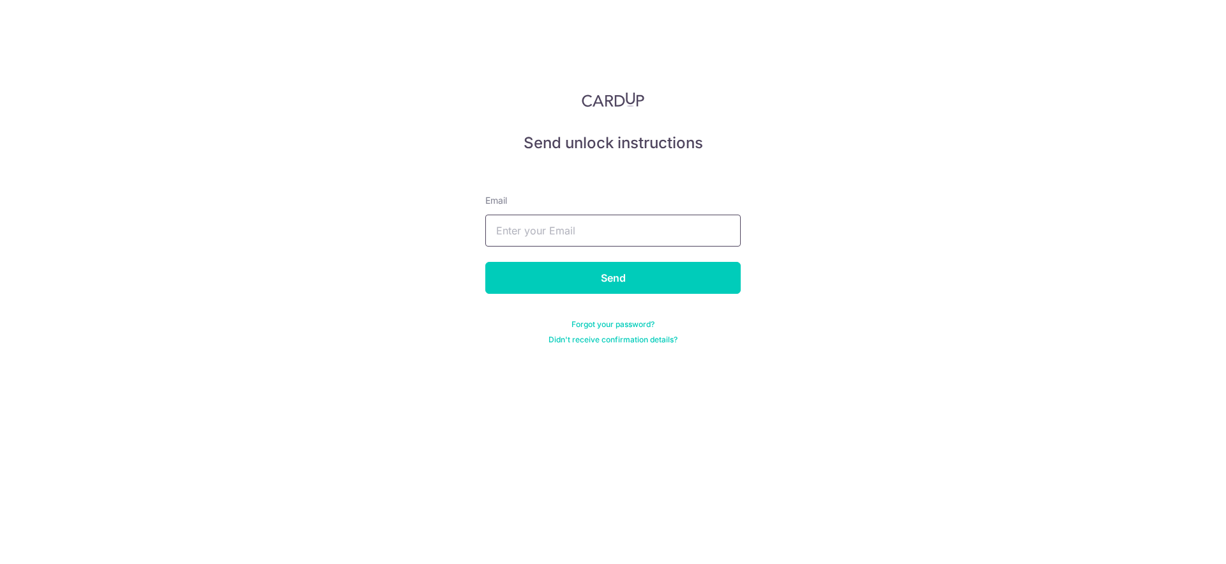  Describe the element at coordinates (613, 143) in the screenshot. I see `h5: Send unlock instructions` at that location.